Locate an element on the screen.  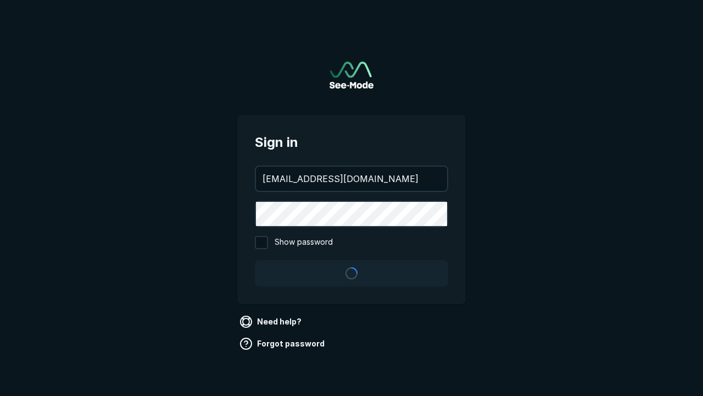
a: Need help? is located at coordinates (271, 321).